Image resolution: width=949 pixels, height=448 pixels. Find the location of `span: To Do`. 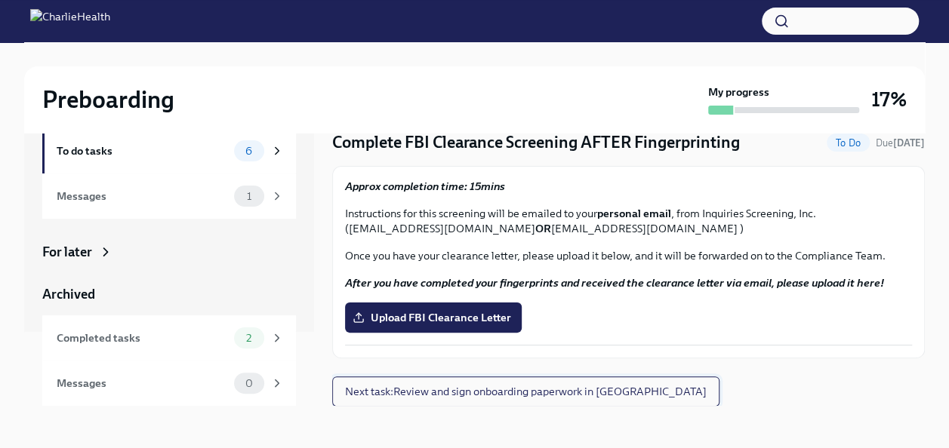

span: To Do is located at coordinates (848, 143).